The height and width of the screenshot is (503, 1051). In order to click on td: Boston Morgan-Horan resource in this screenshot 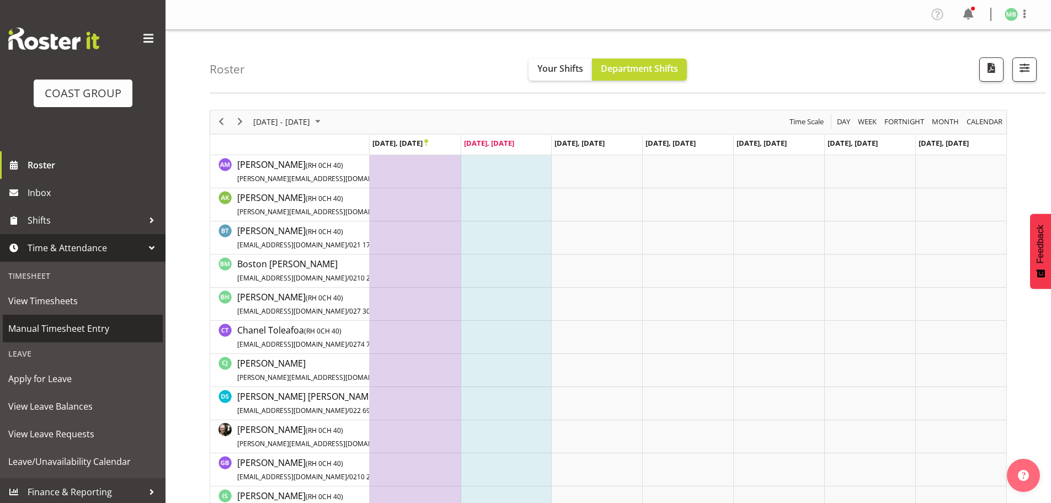, I will do `click(290, 271)`.